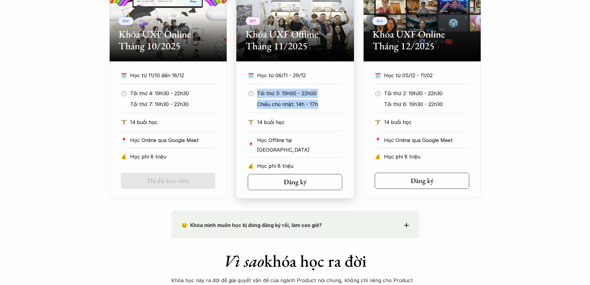 Image resolution: width=590 pixels, height=285 pixels. What do you see at coordinates (294, 75) in the screenshot?
I see `p: Học từ 06/11 - 29/12` at bounding box center [294, 75].